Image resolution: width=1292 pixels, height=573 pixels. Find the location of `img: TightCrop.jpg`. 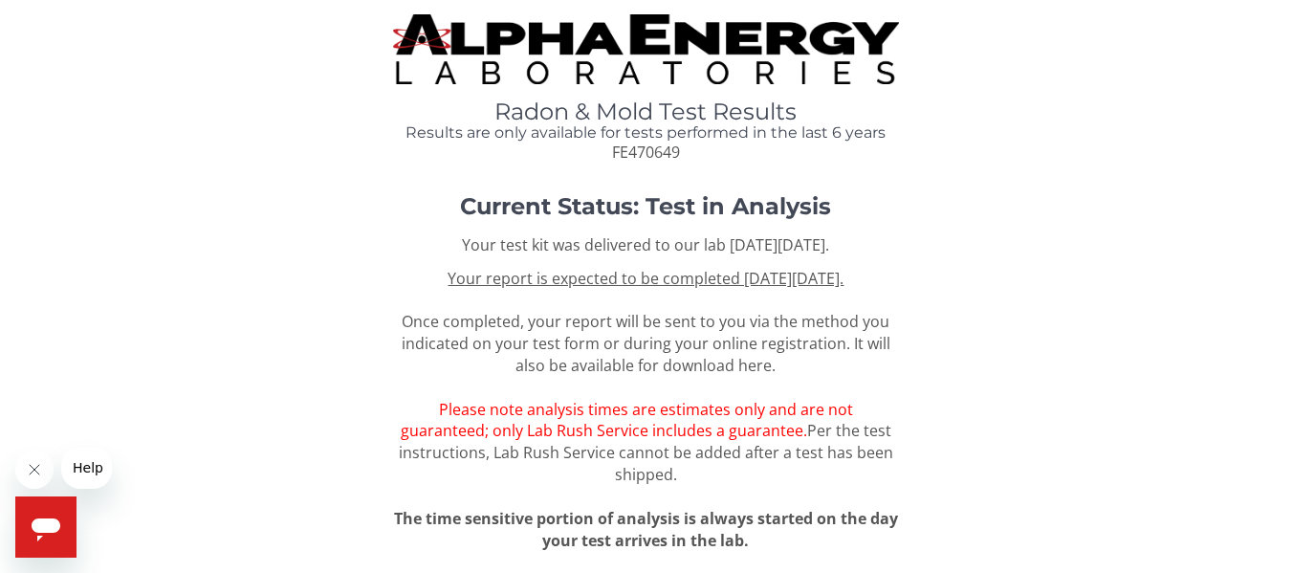

img: TightCrop.jpg is located at coordinates (646, 49).